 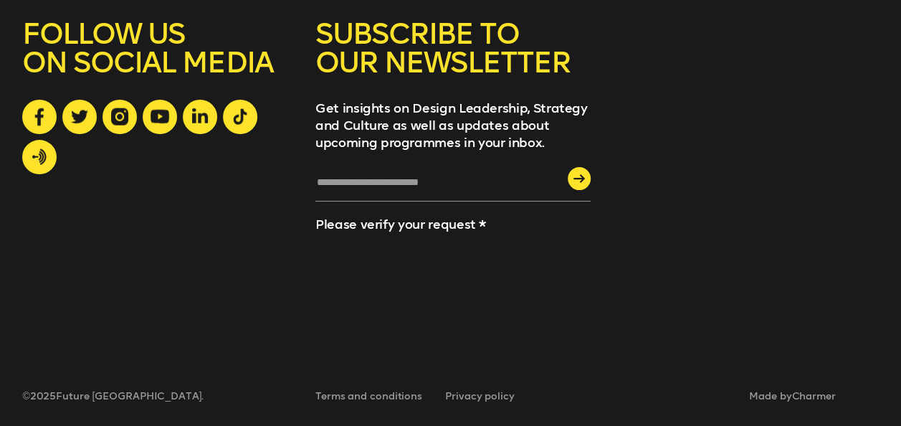 I want to click on a: Terms and conditions, so click(x=368, y=396).